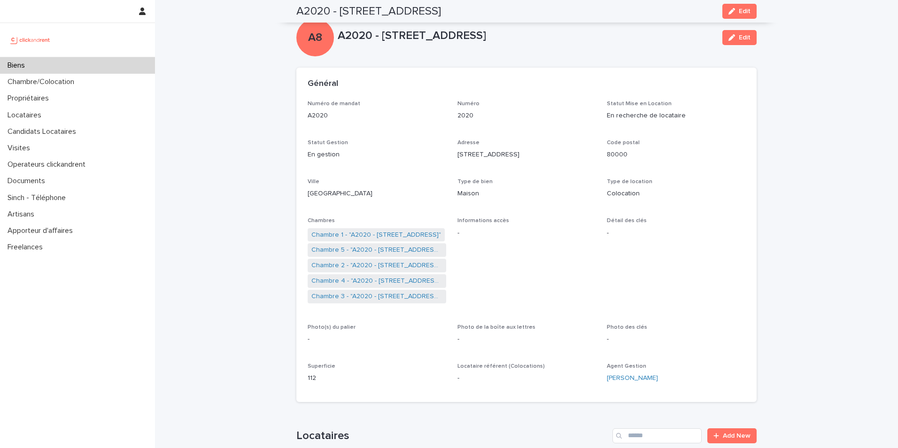  Describe the element at coordinates (28, 181) in the screenshot. I see `p: Documents` at that location.